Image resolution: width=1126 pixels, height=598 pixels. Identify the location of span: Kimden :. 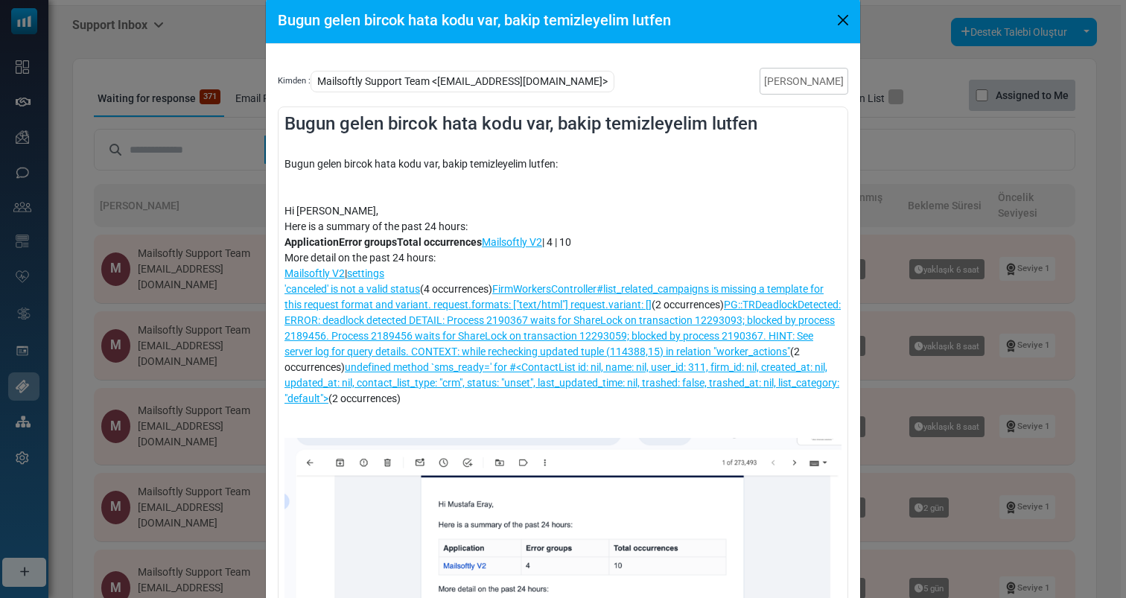
(294, 81).